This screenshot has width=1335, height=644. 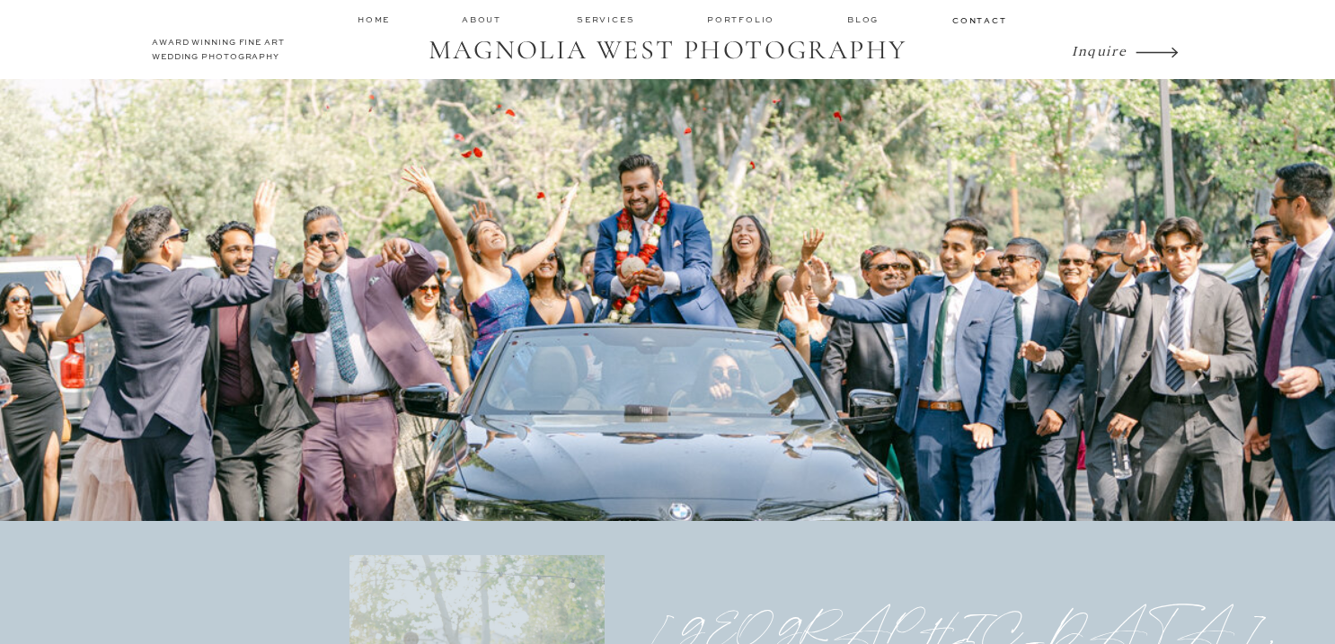 I want to click on nav: Portfolio, so click(x=742, y=20).